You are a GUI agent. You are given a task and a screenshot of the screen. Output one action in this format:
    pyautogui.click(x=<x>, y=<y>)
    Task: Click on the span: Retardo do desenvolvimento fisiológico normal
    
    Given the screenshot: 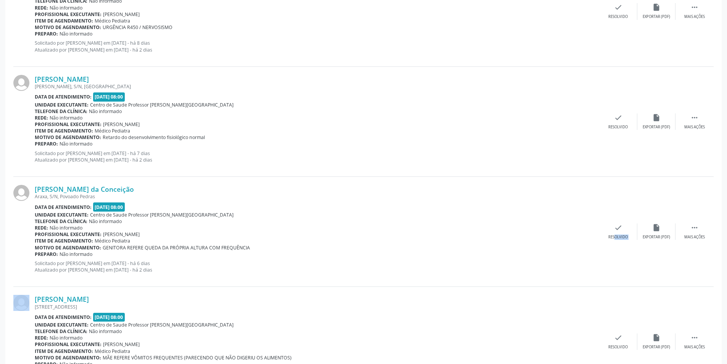 What is the action you would take?
    pyautogui.click(x=154, y=137)
    